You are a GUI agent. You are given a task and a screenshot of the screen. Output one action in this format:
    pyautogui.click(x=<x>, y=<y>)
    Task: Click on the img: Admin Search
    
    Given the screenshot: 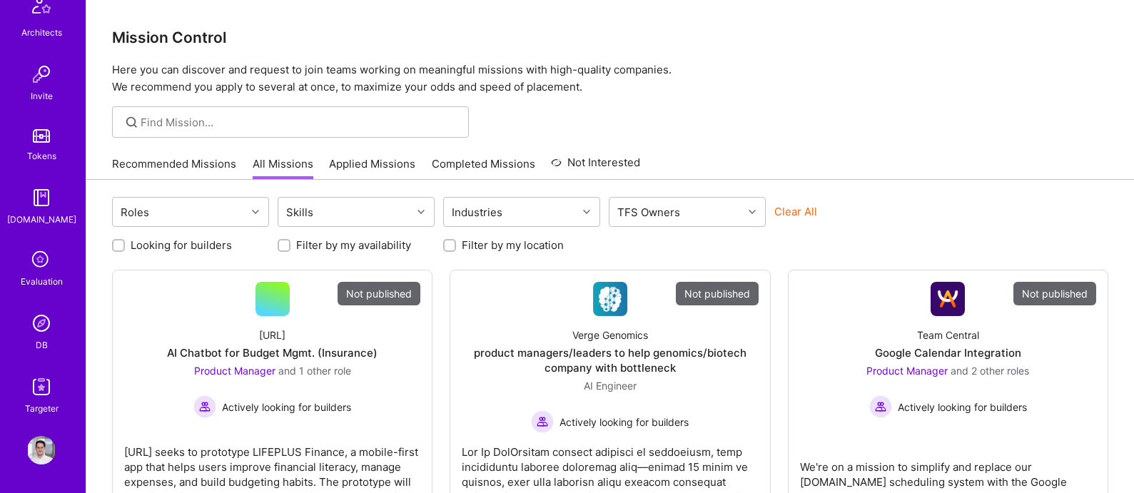 What is the action you would take?
    pyautogui.click(x=41, y=323)
    